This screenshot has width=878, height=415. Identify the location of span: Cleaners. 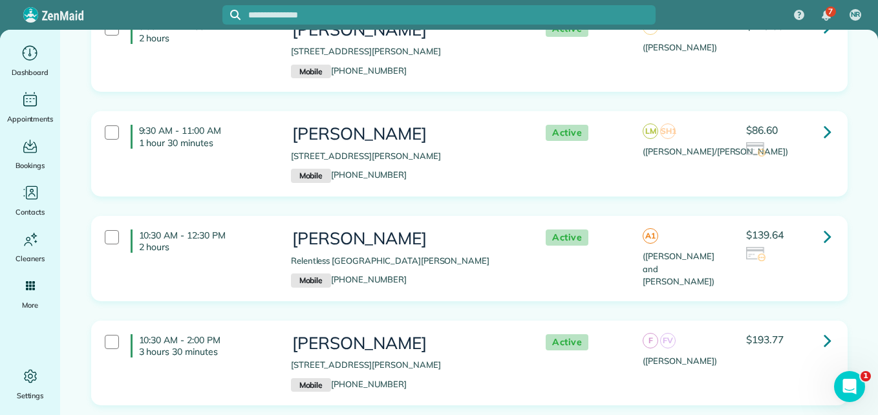
(30, 259).